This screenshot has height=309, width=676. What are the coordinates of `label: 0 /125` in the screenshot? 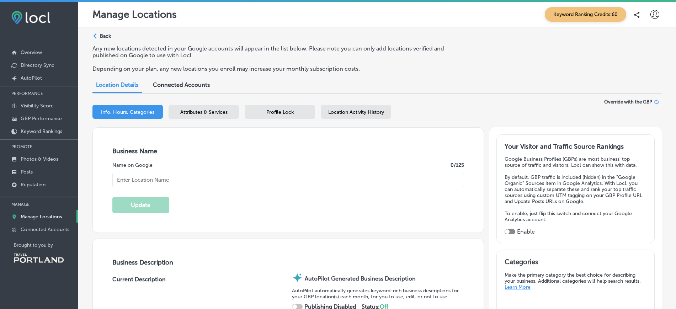 It's located at (457, 165).